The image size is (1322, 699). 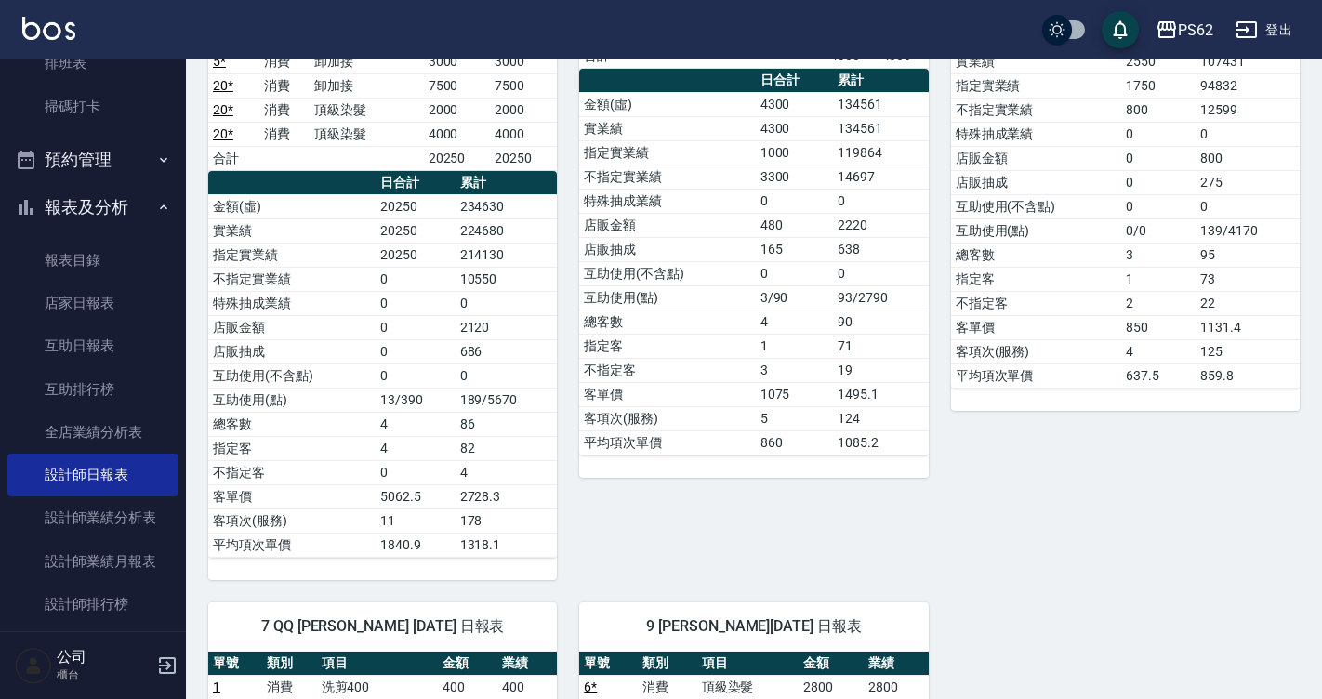 I want to click on td: 不指定實業績, so click(x=292, y=279).